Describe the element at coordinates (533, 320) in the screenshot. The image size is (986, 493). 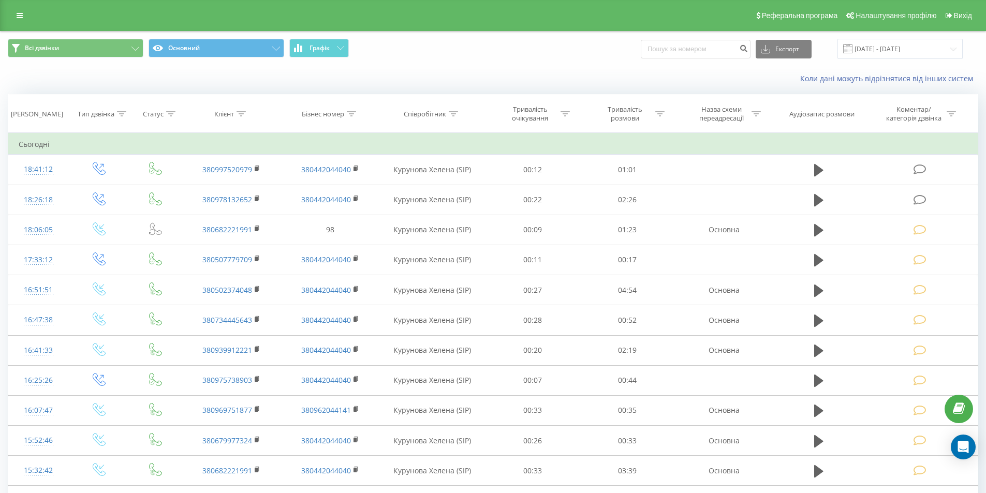
I see `td: 00:28` at that location.